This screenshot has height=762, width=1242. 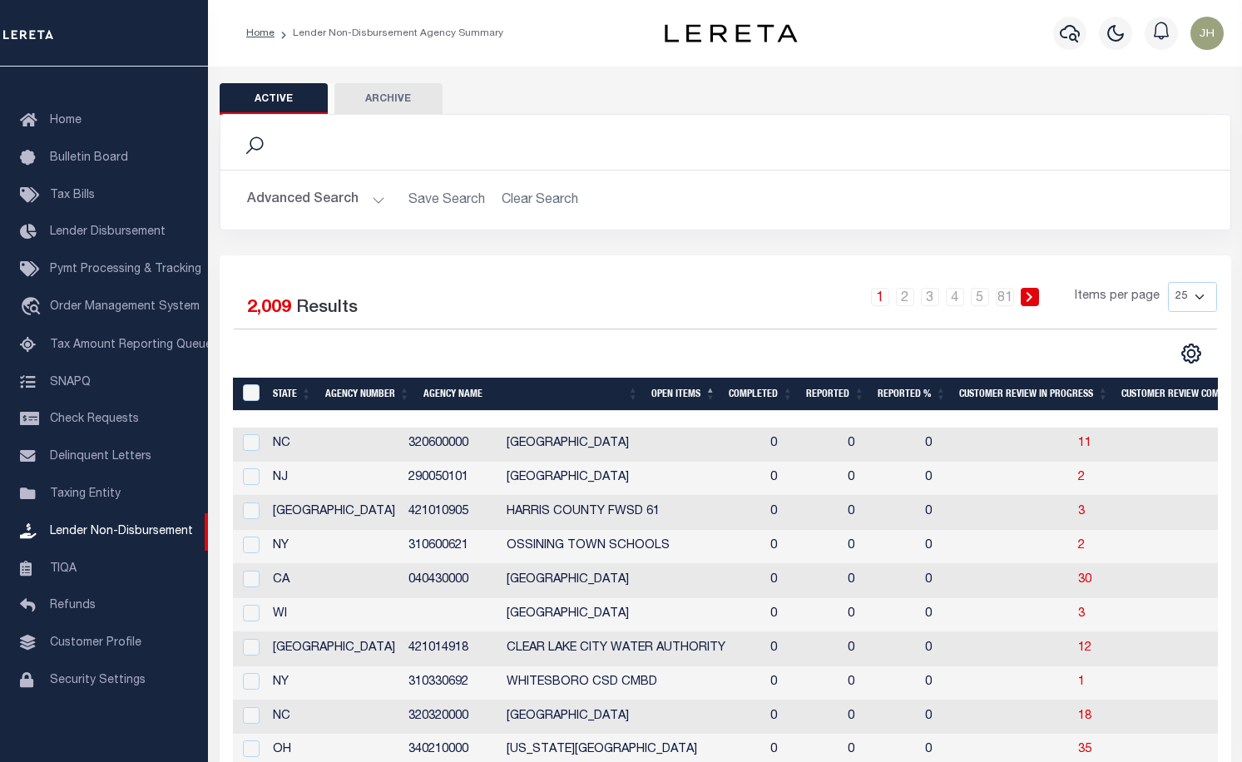 What do you see at coordinates (66, 121) in the screenshot?
I see `span: Home` at bounding box center [66, 121].